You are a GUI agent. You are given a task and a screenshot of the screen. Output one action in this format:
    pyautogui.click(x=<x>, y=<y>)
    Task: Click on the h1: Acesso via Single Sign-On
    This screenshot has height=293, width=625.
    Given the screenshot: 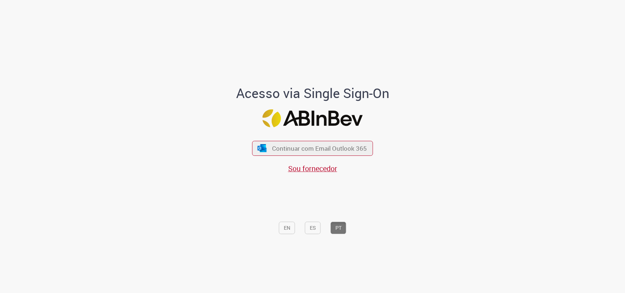 What is the action you would take?
    pyautogui.click(x=312, y=93)
    